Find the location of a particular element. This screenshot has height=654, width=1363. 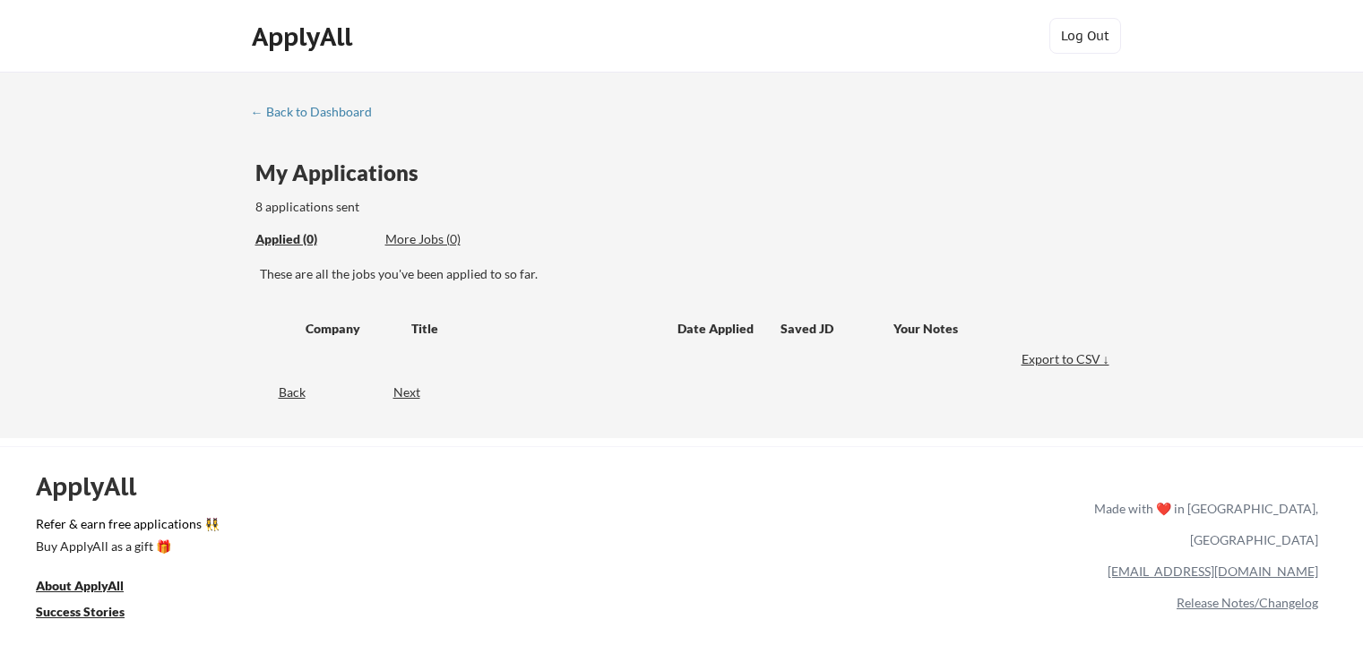

a: ← Back to Dashboard is located at coordinates (318, 114).